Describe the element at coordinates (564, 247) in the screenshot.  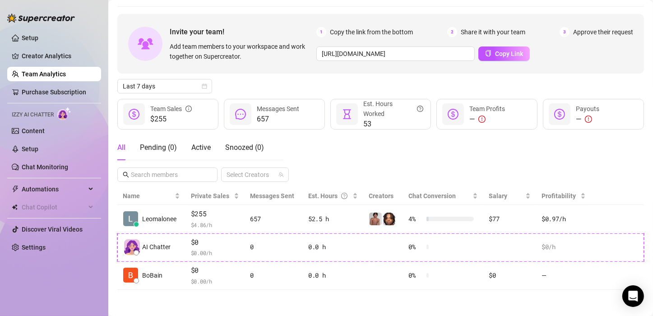
I see `div: $0 /h` at that location.